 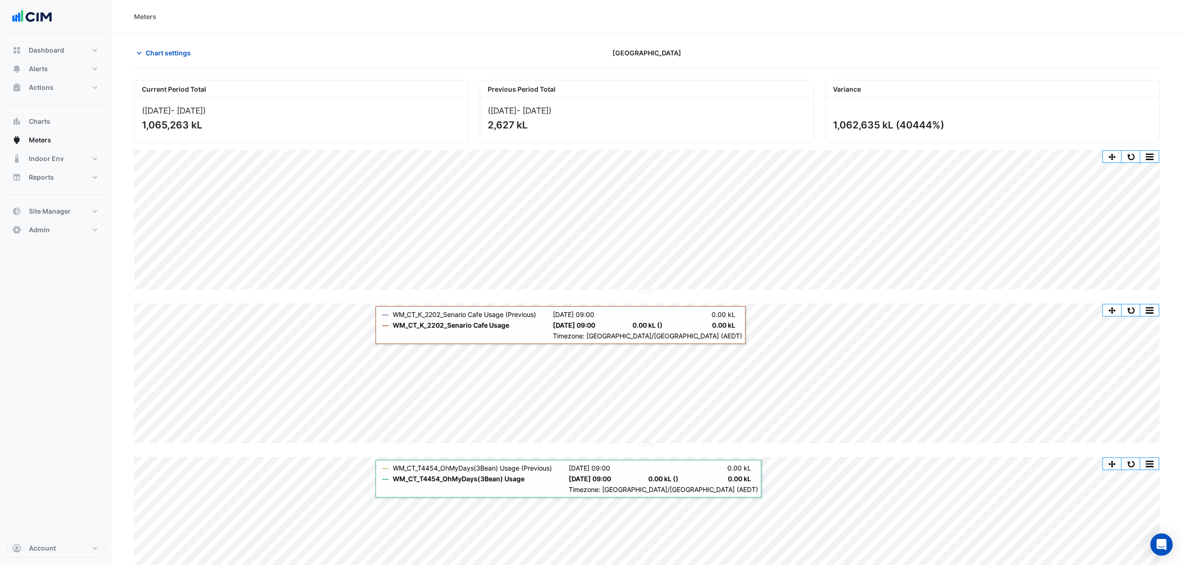 What do you see at coordinates (38, 69) in the screenshot?
I see `span: Alerts` at bounding box center [38, 69].